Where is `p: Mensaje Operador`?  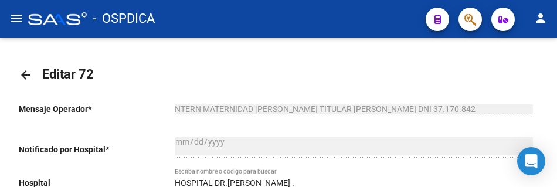
p: Mensaje Operador is located at coordinates (97, 109).